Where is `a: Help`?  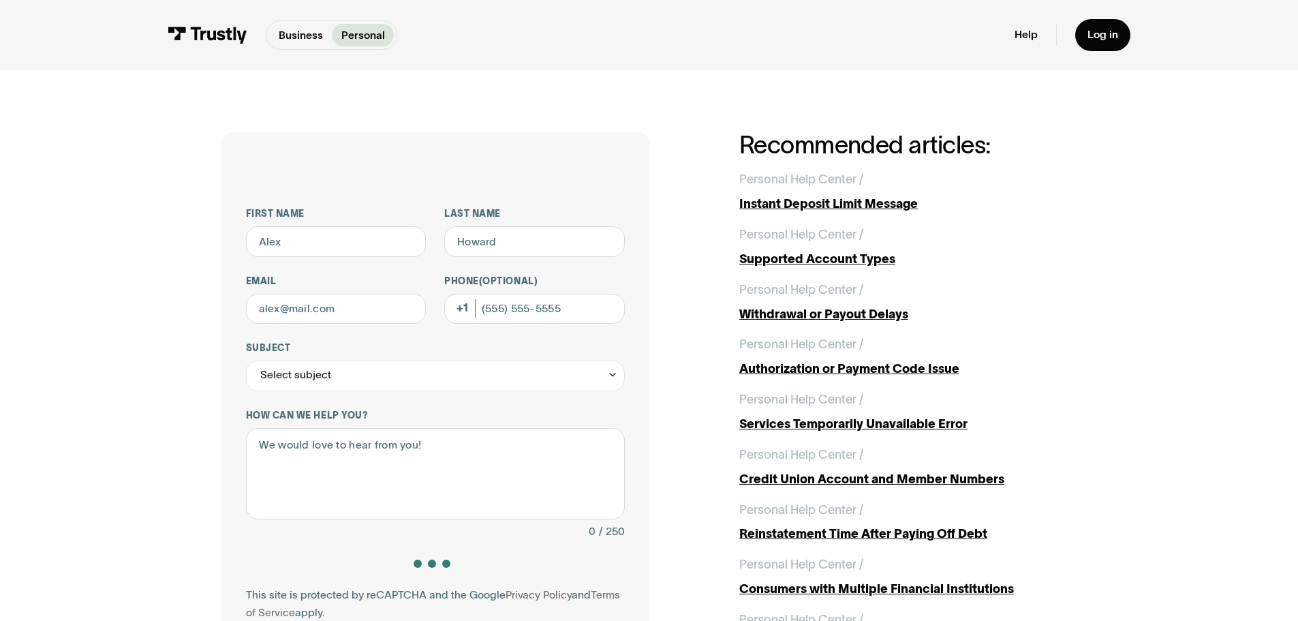
a: Help is located at coordinates (1026, 35).